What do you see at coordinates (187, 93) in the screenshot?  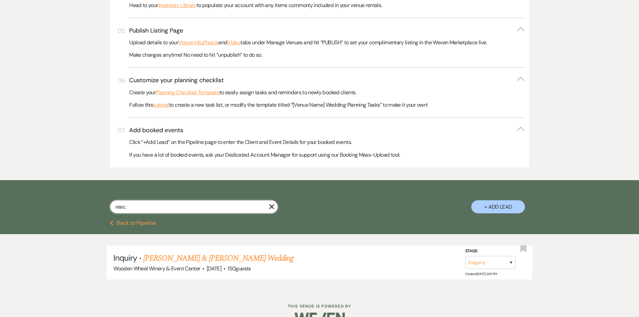 I see `a: Planning Checklist Template` at bounding box center [187, 93].